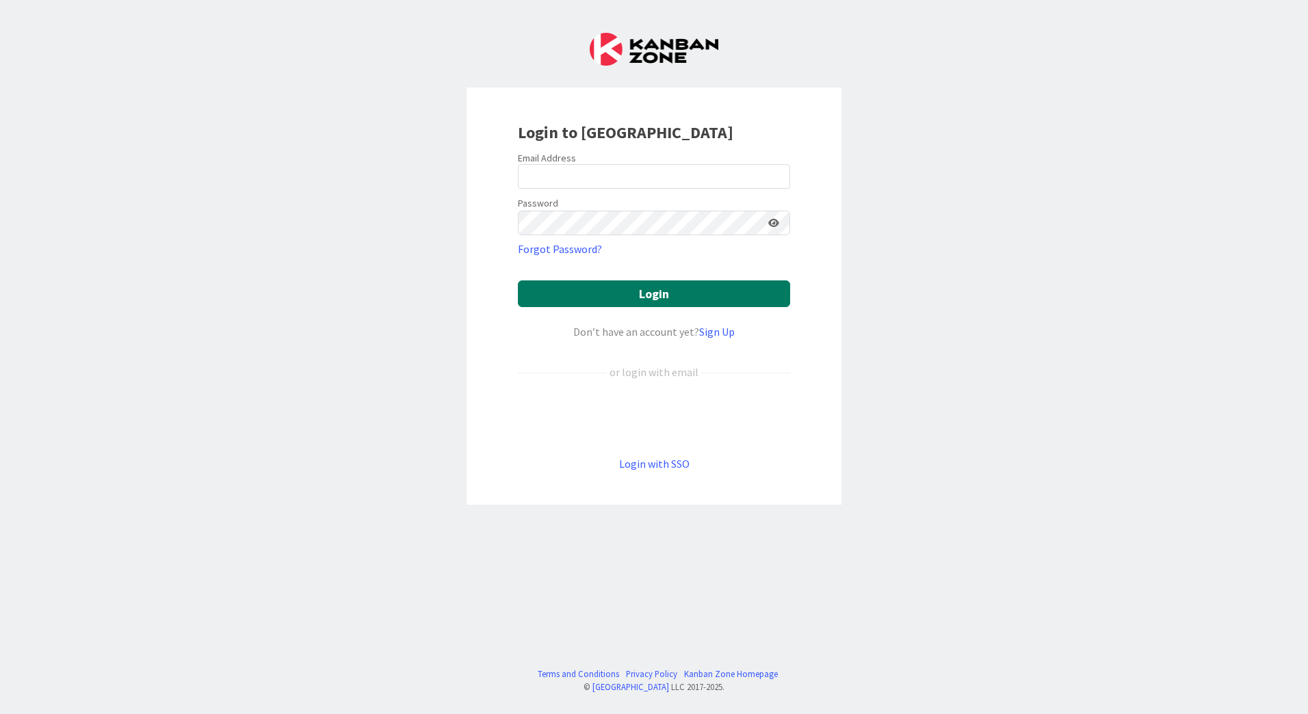 The image size is (1308, 714). What do you see at coordinates (654, 687) in the screenshot?
I see `div: © LLC 2017- 2025 .` at bounding box center [654, 687].